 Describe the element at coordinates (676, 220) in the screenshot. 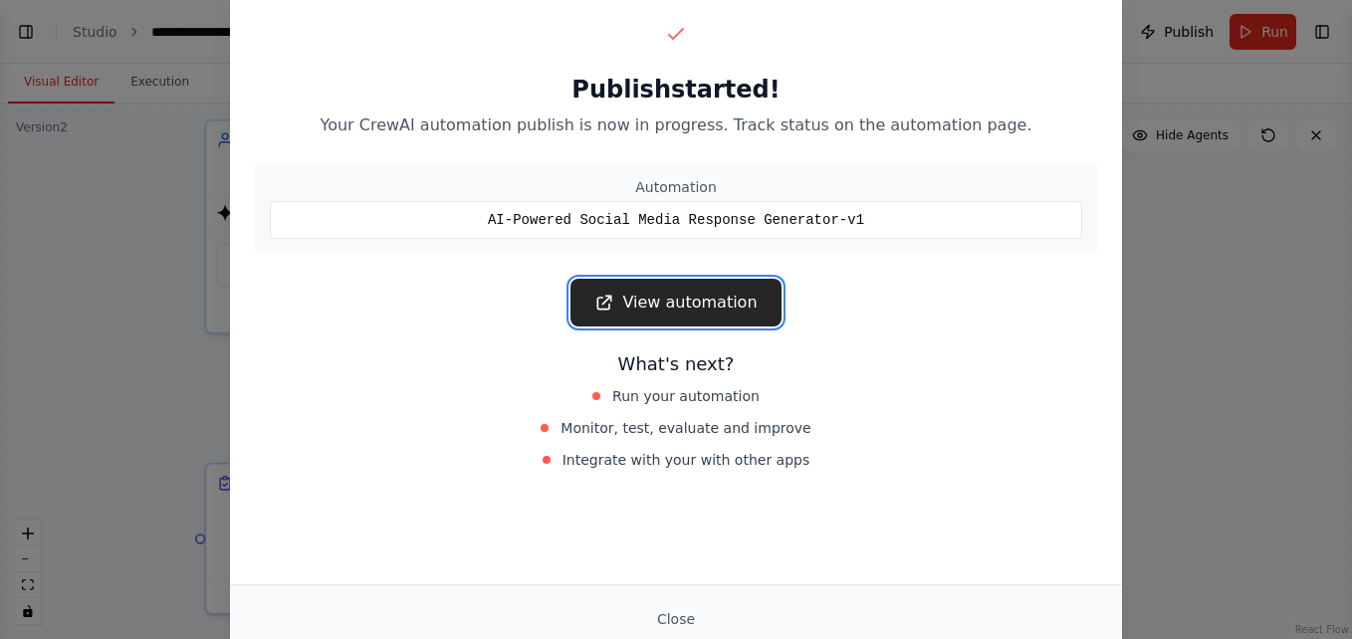

I see `div: AI-Powered Social Media Response Generator-v1` at that location.